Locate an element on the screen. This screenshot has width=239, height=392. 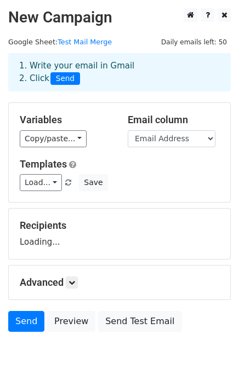
div: 1. Write your email in Gmail 2. Click is located at coordinates (119, 72).